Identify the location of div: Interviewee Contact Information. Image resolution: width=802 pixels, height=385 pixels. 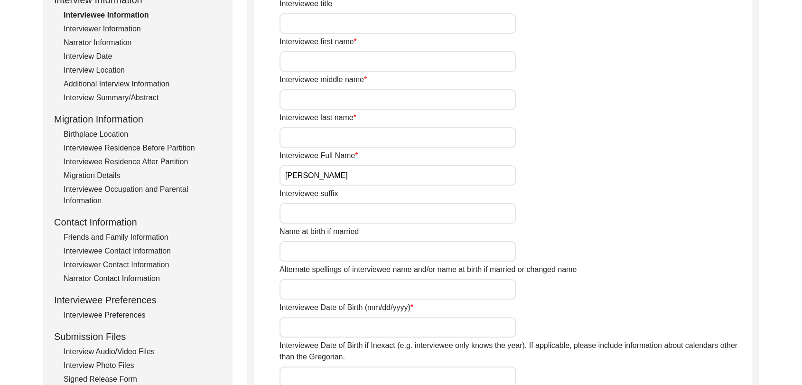
(142, 251).